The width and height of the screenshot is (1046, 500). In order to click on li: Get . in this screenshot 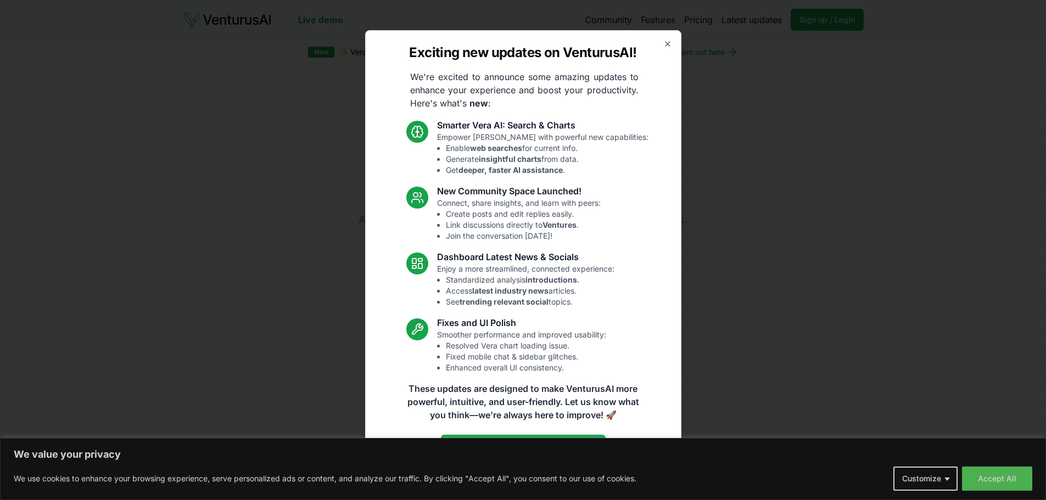, I will do `click(547, 170)`.